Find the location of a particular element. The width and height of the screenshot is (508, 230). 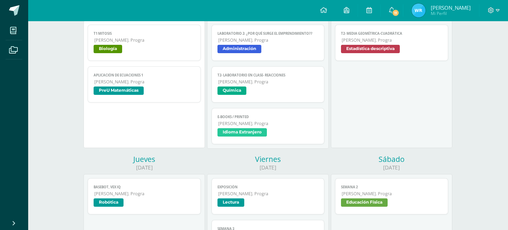

span: LABORATORIO 2: ¿Por qué surge el emprendimiento?? is located at coordinates (268, 33).